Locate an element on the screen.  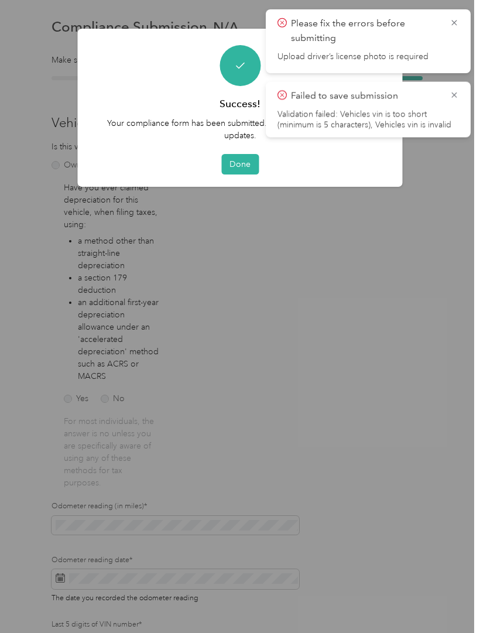
p: Your compliance form has been submitted. We will email you with status updates. is located at coordinates (240, 129).